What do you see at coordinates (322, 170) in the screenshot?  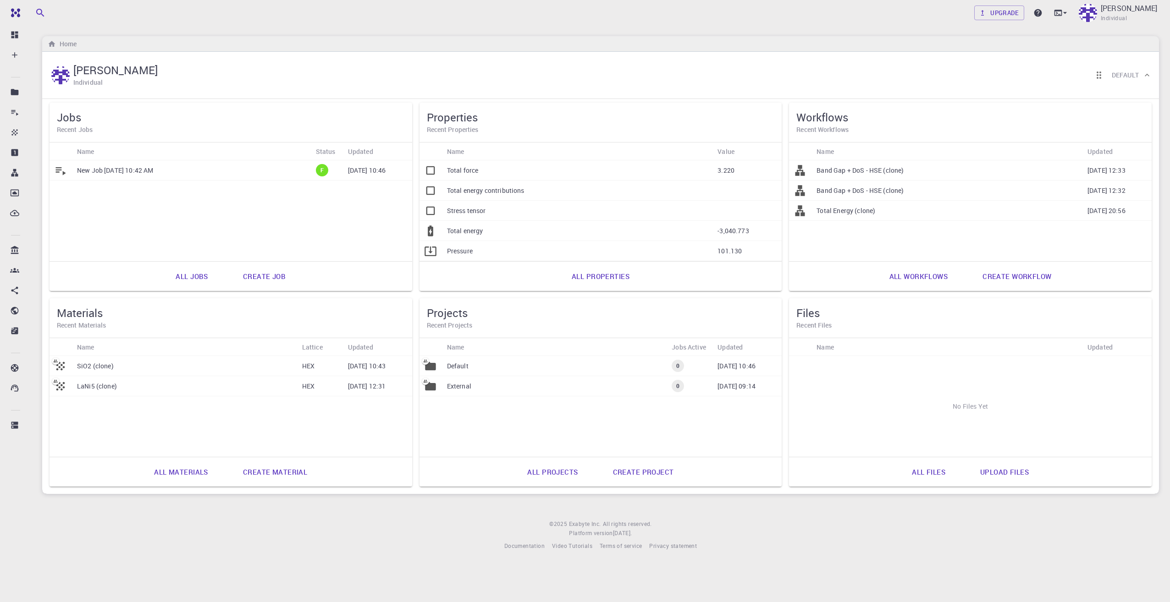 I see `span: F` at bounding box center [322, 170].